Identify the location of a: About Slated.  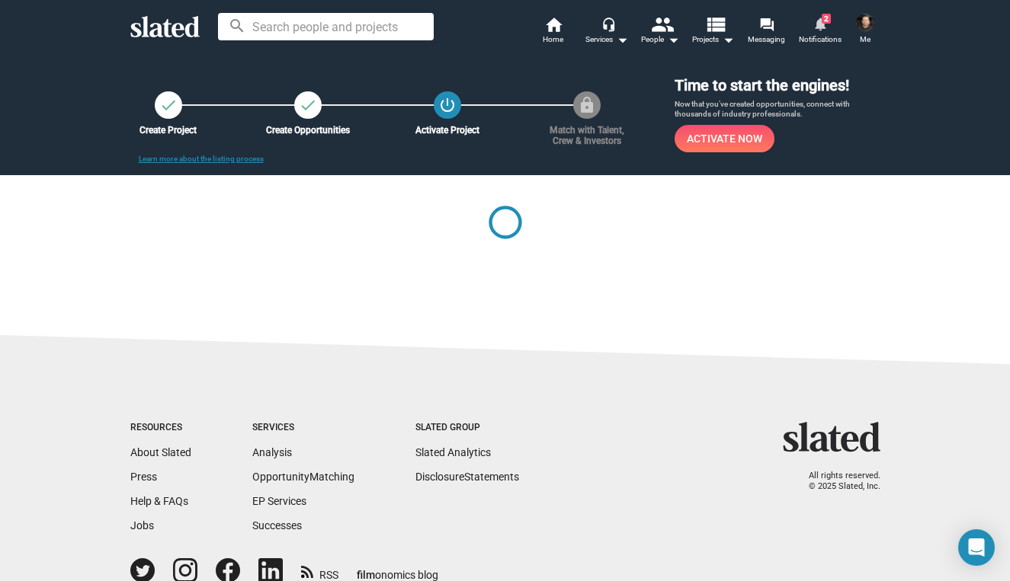
(161, 453).